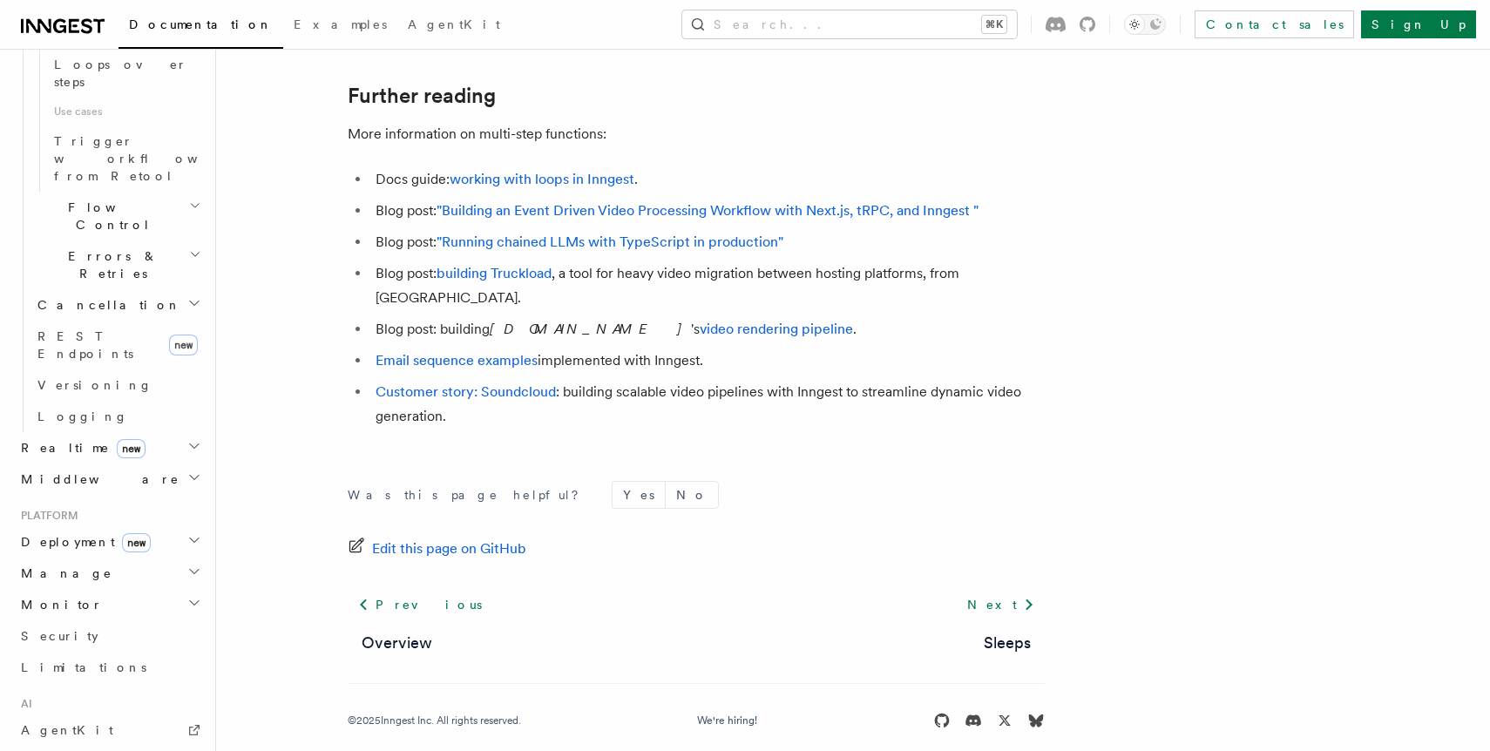  I want to click on a: REST Endpointsnew, so click(118, 345).